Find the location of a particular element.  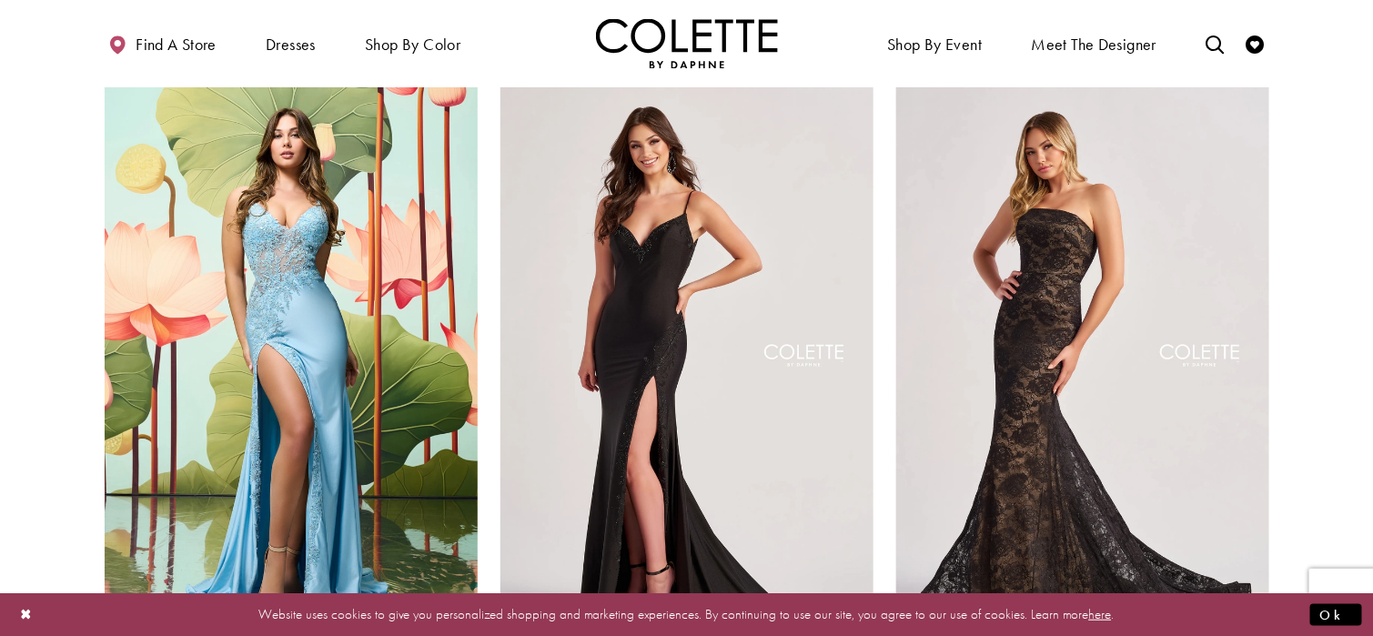

a: Visit Colette by Daphne Style No. CL8670 Page is located at coordinates (1083, 359).